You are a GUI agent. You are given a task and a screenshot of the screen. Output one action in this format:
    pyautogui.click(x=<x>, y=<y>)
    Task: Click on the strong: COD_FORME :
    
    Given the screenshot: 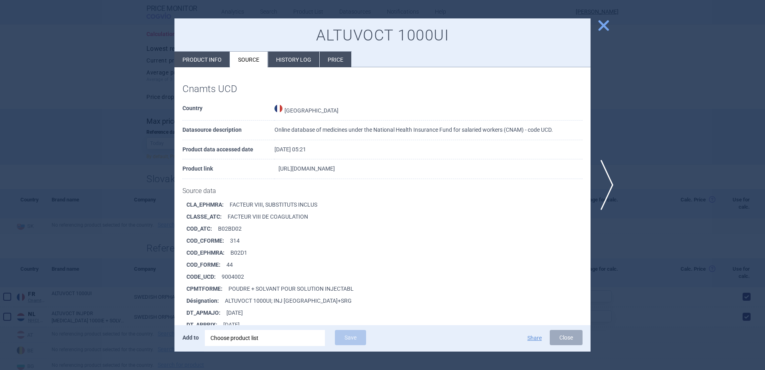 What is the action you would take?
    pyautogui.click(x=206, y=264)
    